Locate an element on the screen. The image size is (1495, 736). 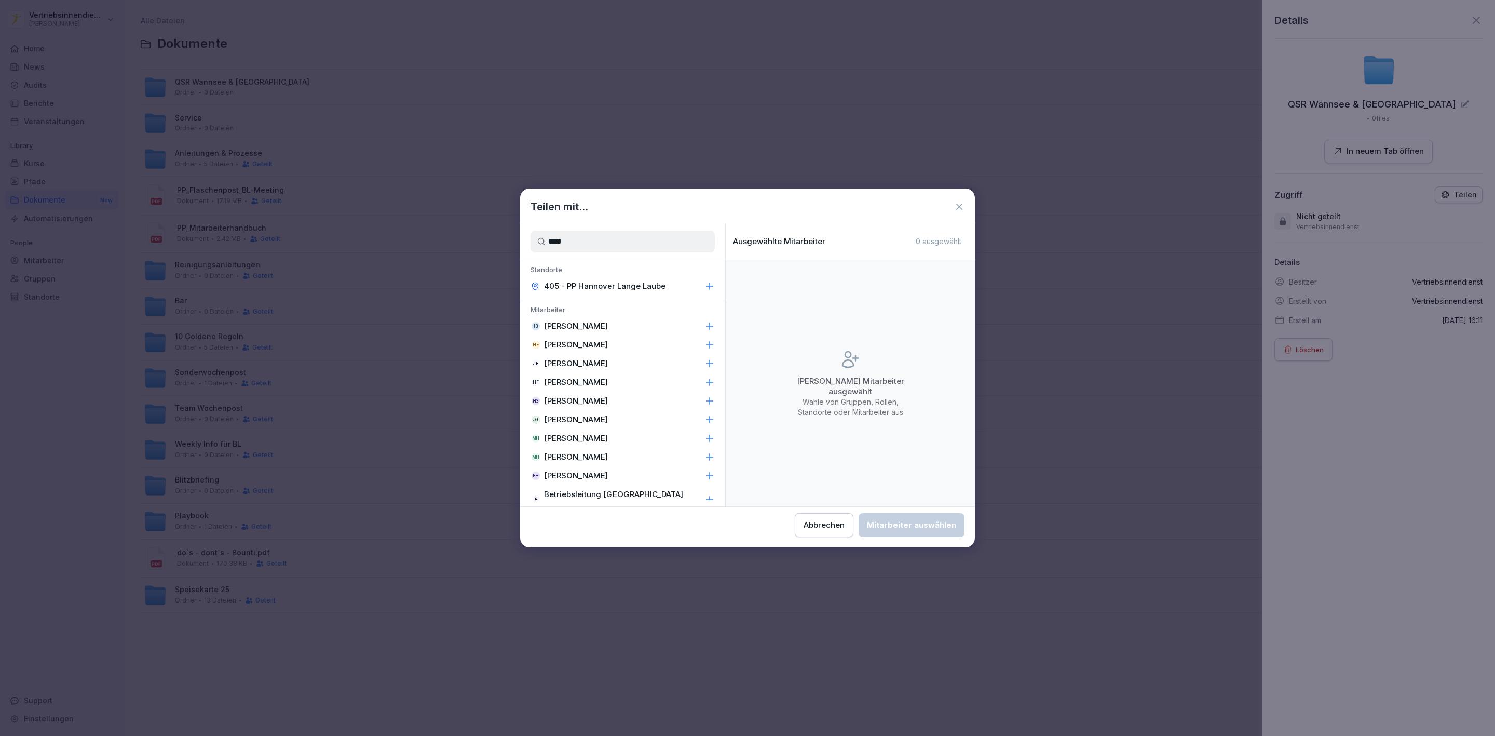
div: JG is located at coordinates (536, 419).